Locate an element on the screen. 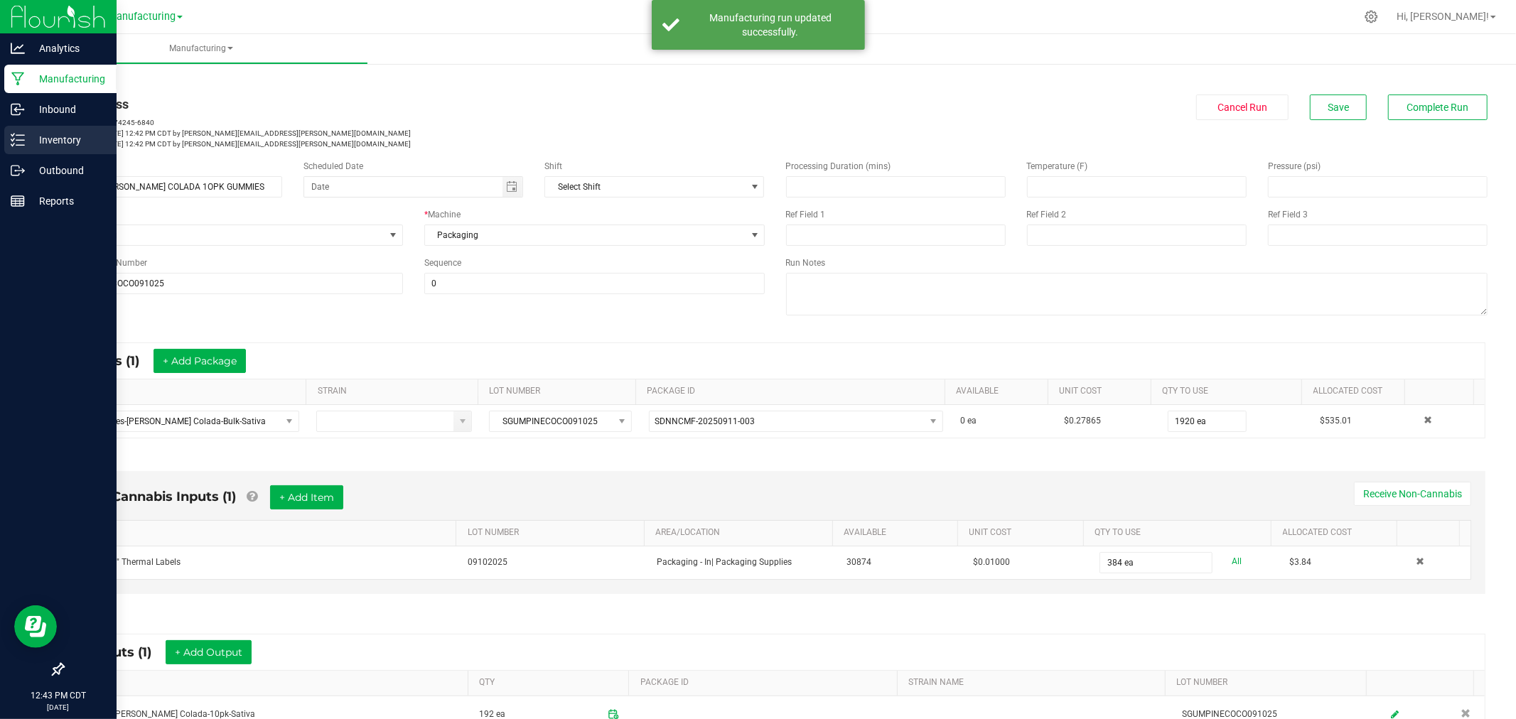  span: Select Shift is located at coordinates (645, 187).